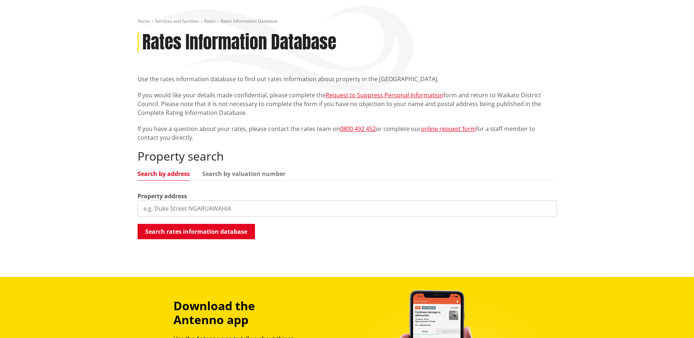 The image size is (694, 338). Describe the element at coordinates (240, 313) in the screenshot. I see `h3: Download the Antenno app` at that location.